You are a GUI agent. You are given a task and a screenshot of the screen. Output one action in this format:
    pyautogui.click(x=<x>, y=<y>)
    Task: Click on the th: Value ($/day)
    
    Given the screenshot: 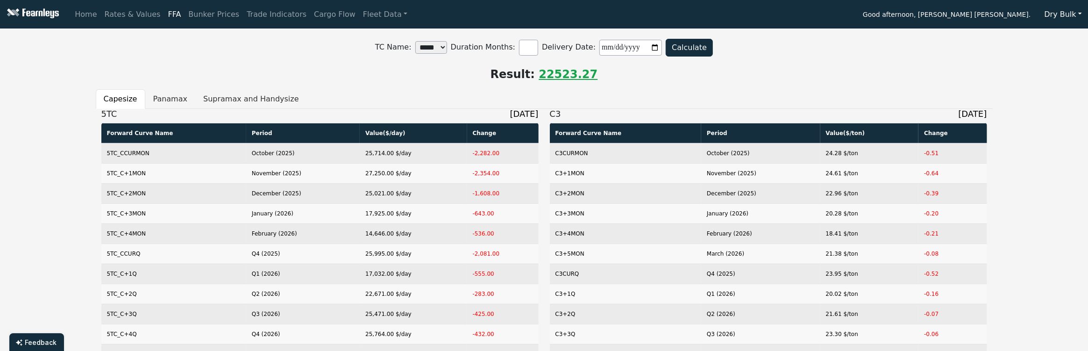 What is the action you would take?
    pyautogui.click(x=413, y=133)
    